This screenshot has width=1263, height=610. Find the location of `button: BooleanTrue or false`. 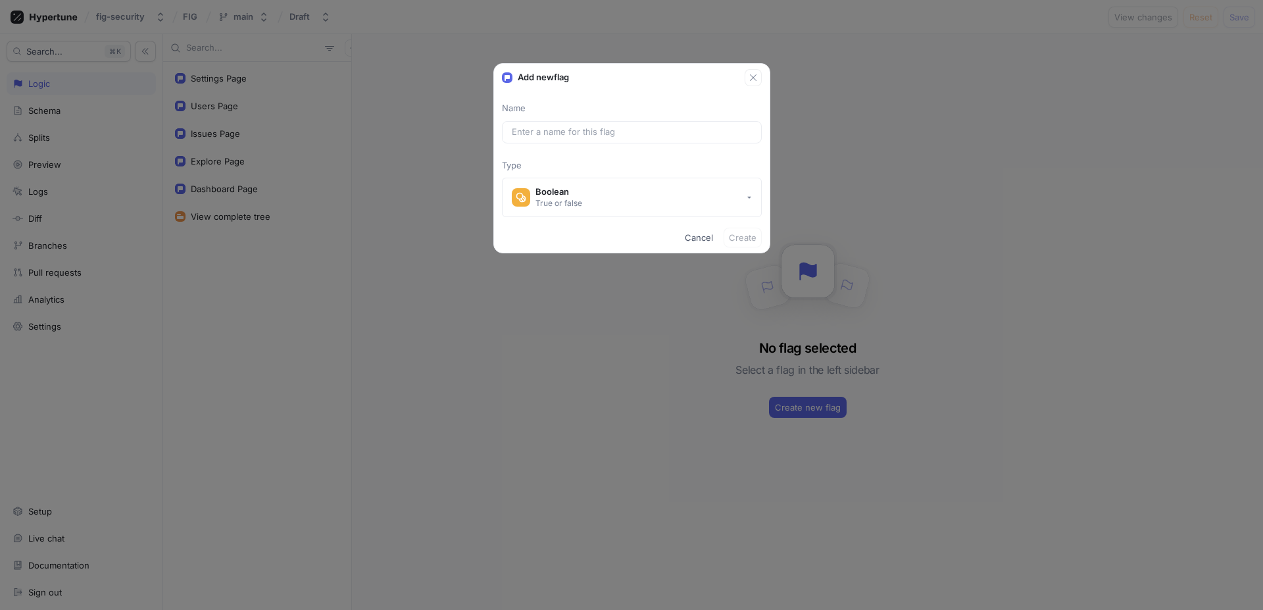

button: BooleanTrue or false is located at coordinates (631, 197).